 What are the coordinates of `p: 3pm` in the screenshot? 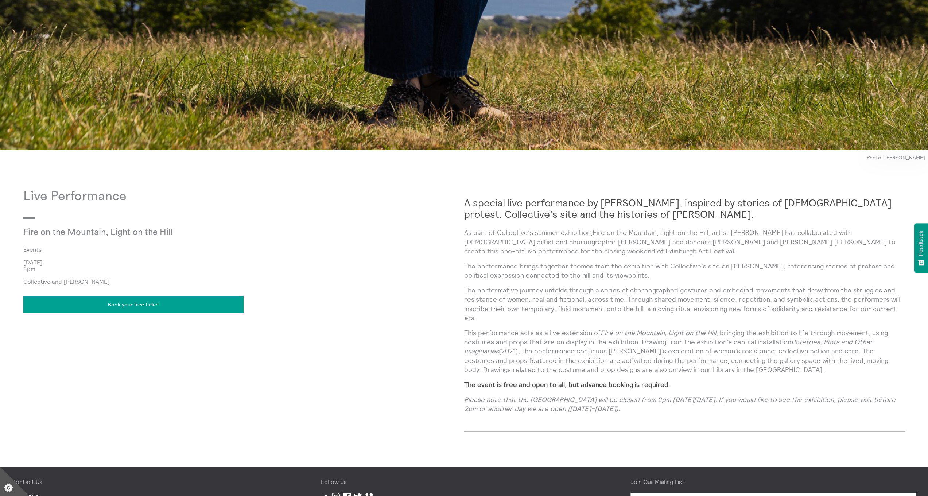 It's located at (244, 269).